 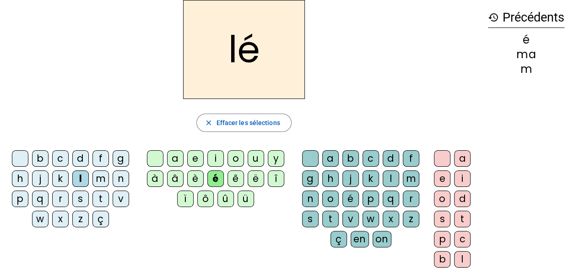 What do you see at coordinates (208, 123) in the screenshot?
I see `mat-icon: close` at bounding box center [208, 123].